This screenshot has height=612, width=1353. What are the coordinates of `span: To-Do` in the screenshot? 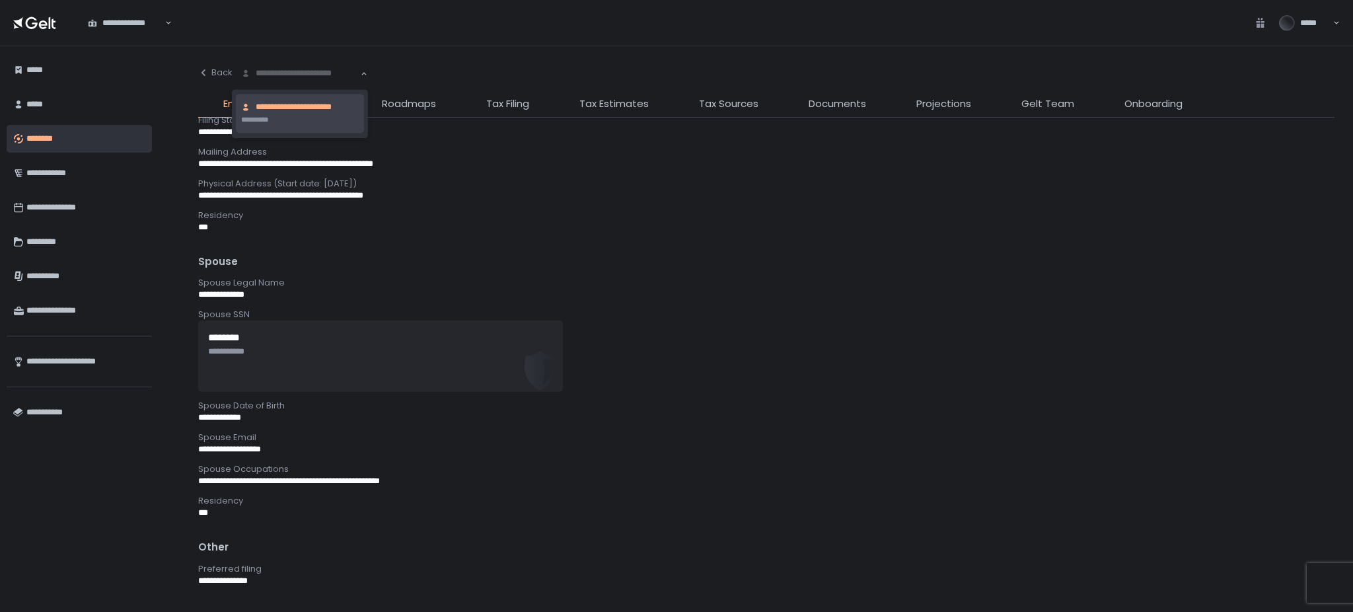 It's located at (316, 104).